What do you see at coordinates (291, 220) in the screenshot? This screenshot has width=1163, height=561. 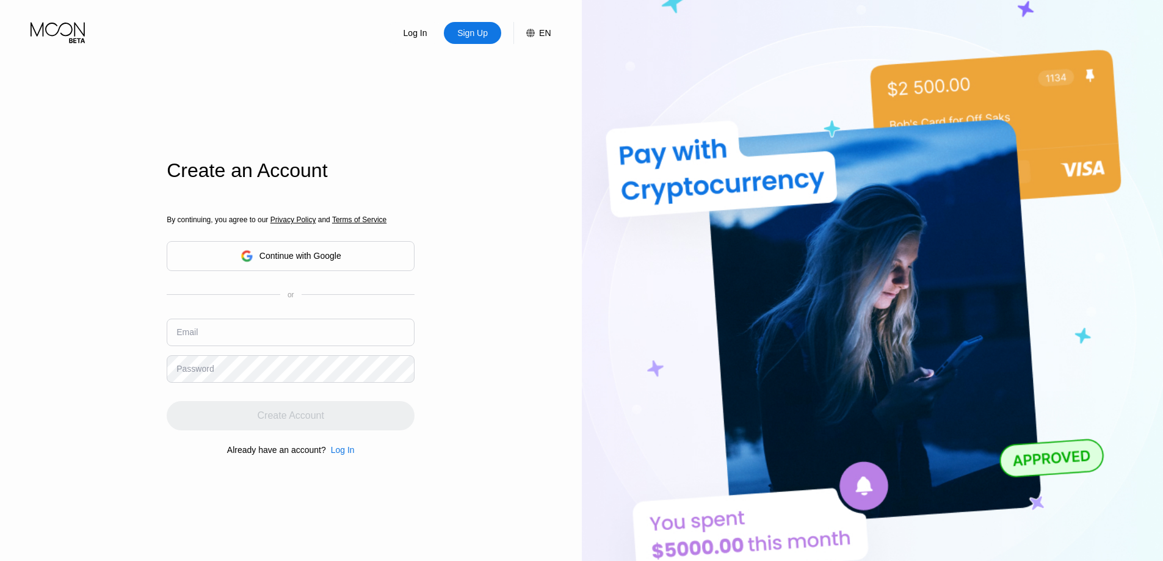 I see `div: By continuing, you agree to our` at bounding box center [291, 220].